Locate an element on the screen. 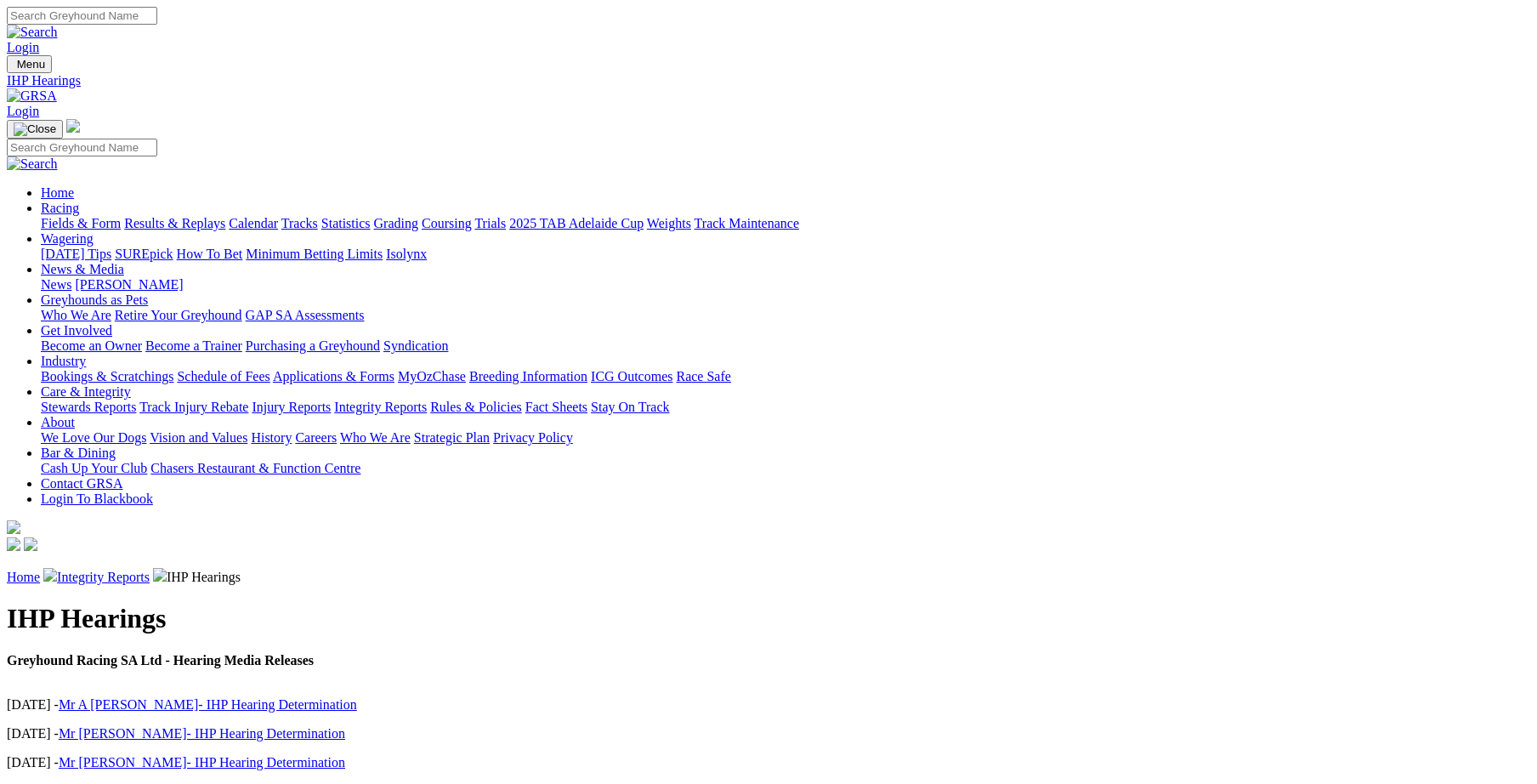  a: Racing is located at coordinates (59, 207).